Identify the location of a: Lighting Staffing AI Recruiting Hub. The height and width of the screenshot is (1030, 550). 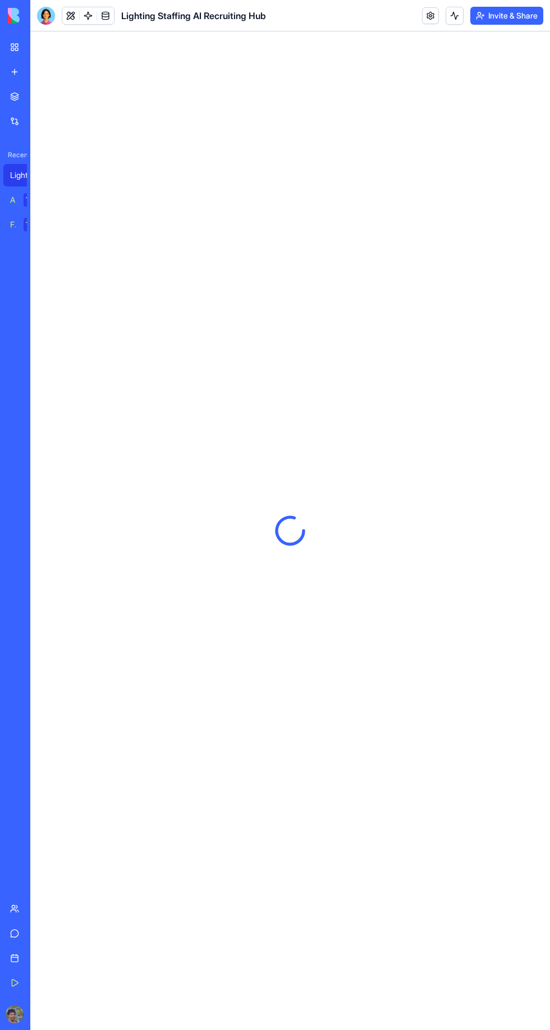
(26, 175).